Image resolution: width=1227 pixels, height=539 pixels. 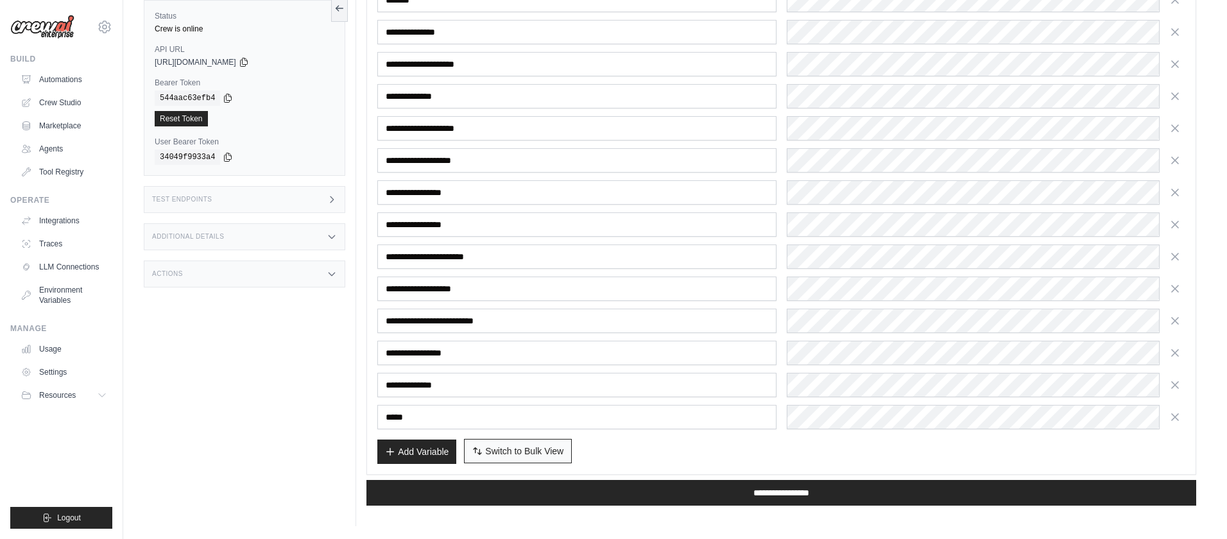 I want to click on label: Bearer Token, so click(x=244, y=83).